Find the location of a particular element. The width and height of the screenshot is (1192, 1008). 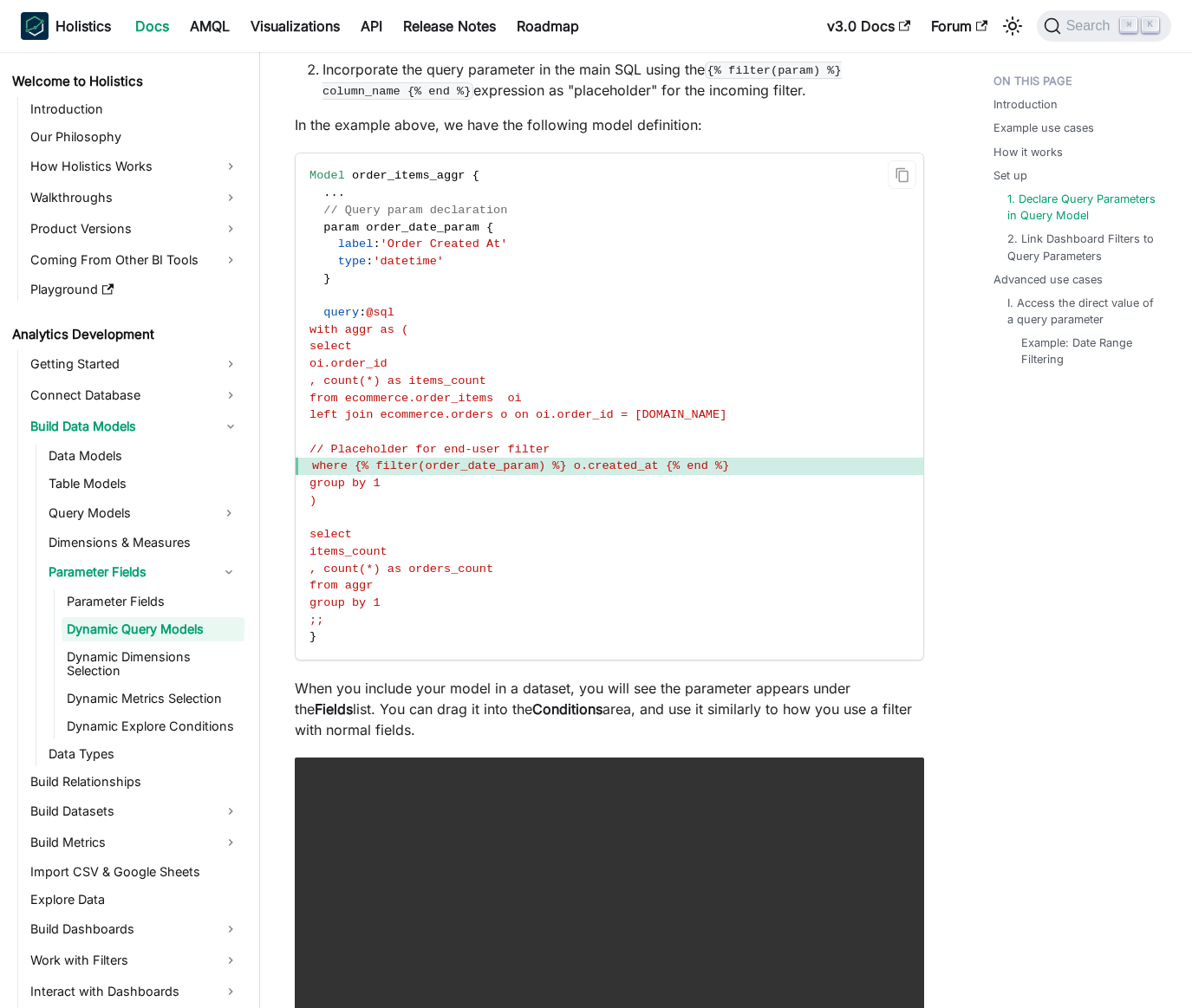

a: Connect Database is located at coordinates (135, 395).